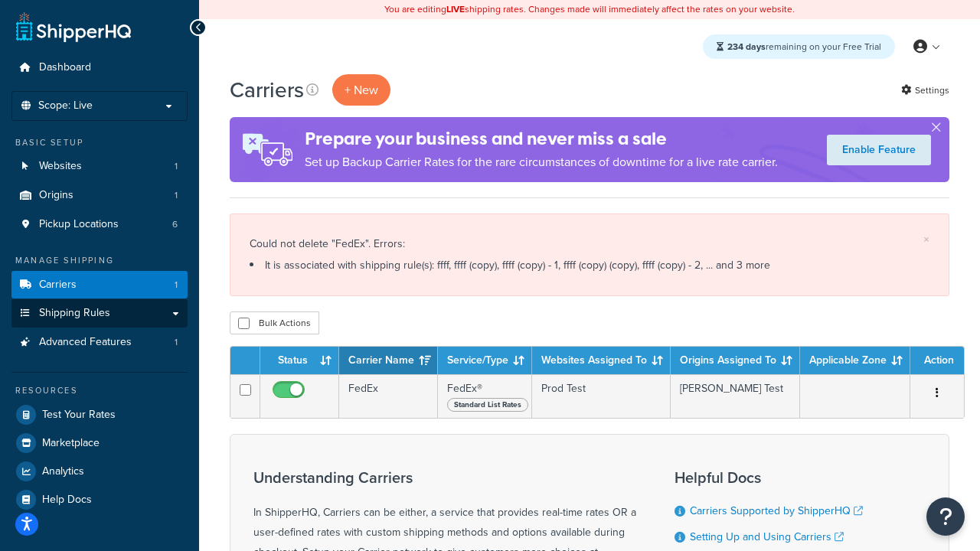  I want to click on th: Websites Assigned To: activate to sort column ascending, so click(601, 361).